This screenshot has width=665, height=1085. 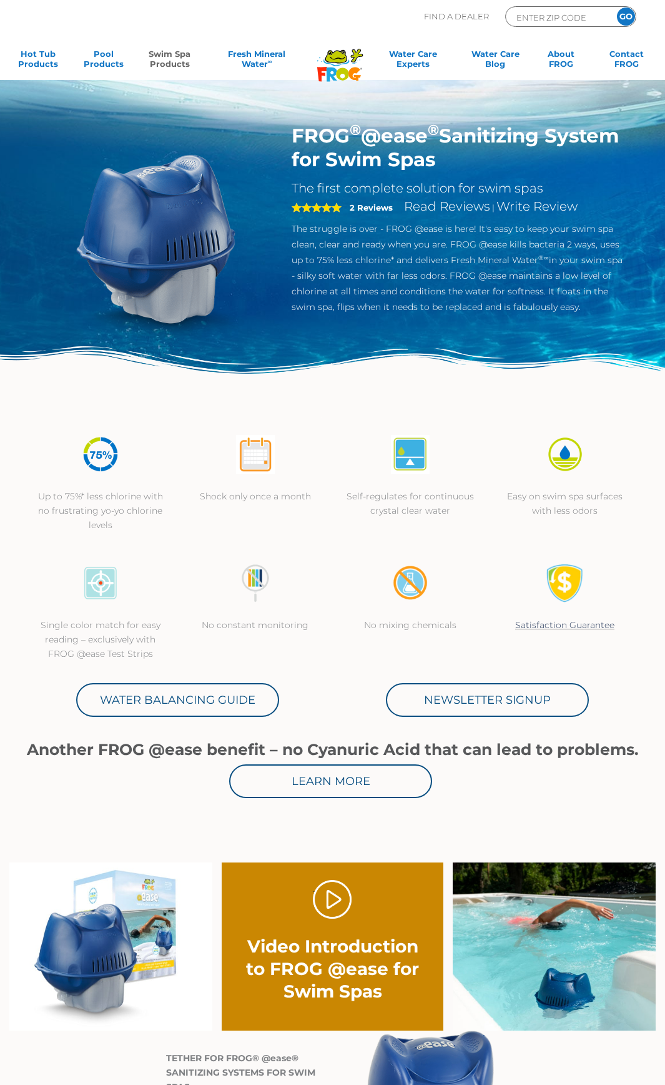 What do you see at coordinates (38, 61) in the screenshot?
I see `a: Hot TubProducts` at bounding box center [38, 61].